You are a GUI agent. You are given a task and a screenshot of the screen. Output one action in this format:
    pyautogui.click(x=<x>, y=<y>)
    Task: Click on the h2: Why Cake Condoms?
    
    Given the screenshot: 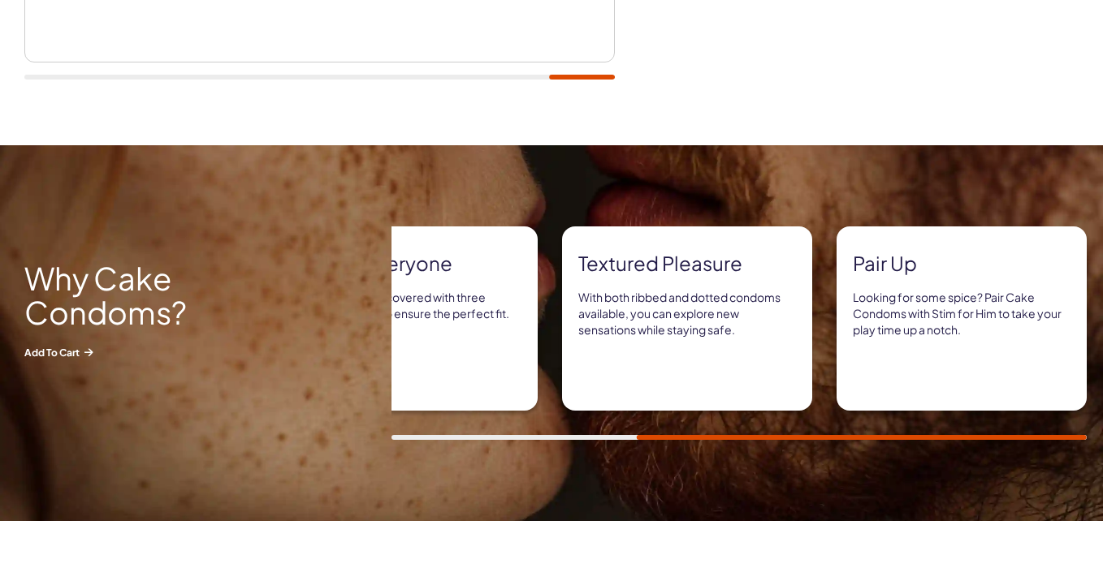 What is the action you would take?
    pyautogui.click(x=171, y=296)
    